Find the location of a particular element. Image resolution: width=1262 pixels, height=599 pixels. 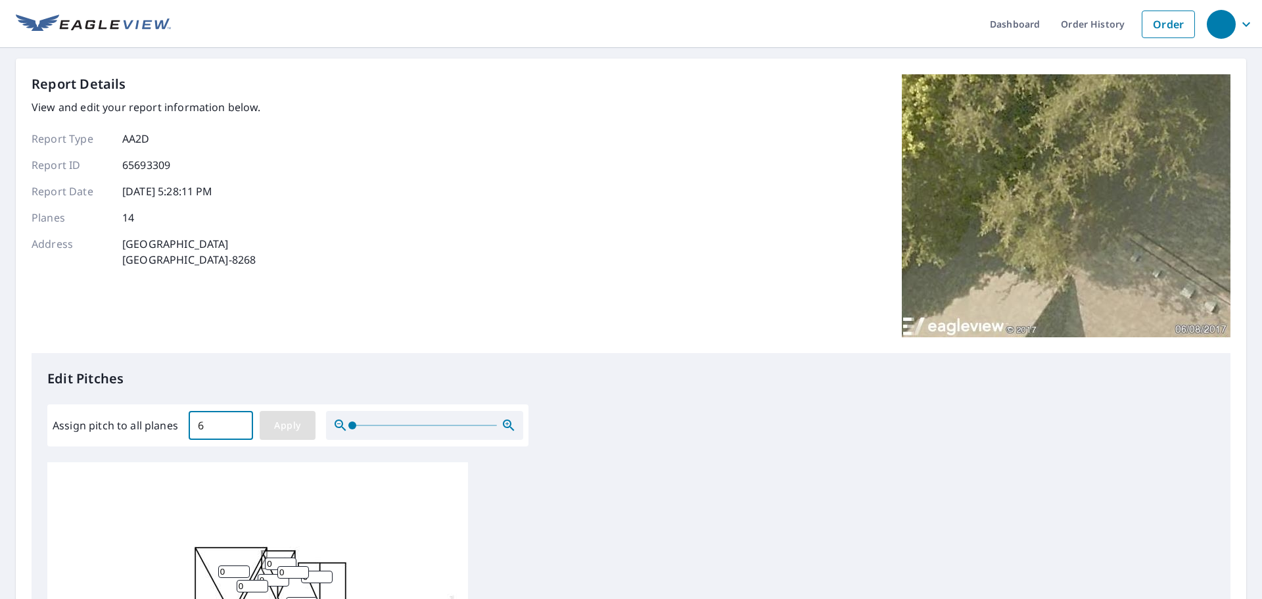

button: Apply is located at coordinates (287, 425).